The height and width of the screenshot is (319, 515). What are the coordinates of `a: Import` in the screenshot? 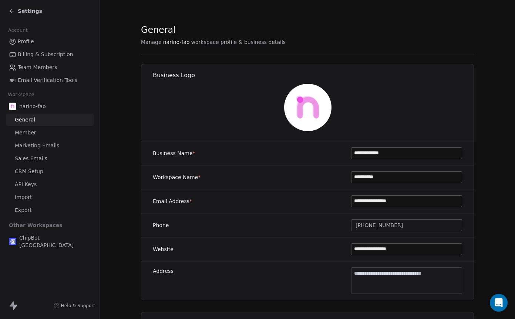 It's located at (50, 197).